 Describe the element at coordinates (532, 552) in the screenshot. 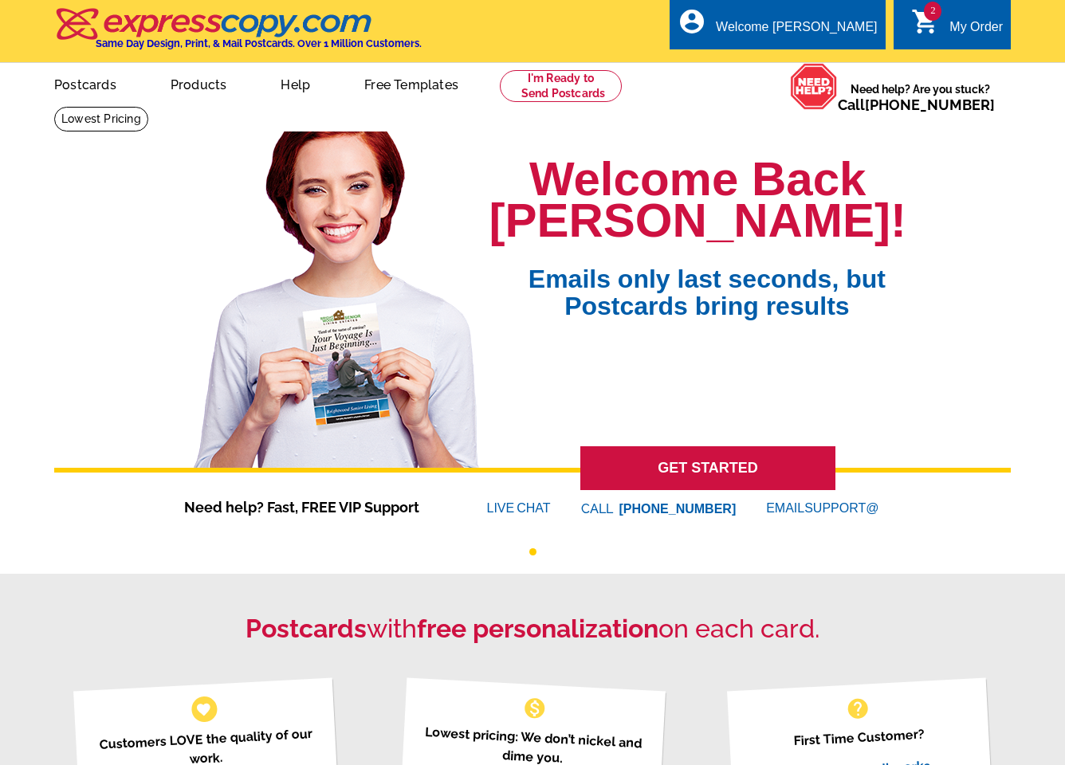

I see `button: 1 of 1` at that location.